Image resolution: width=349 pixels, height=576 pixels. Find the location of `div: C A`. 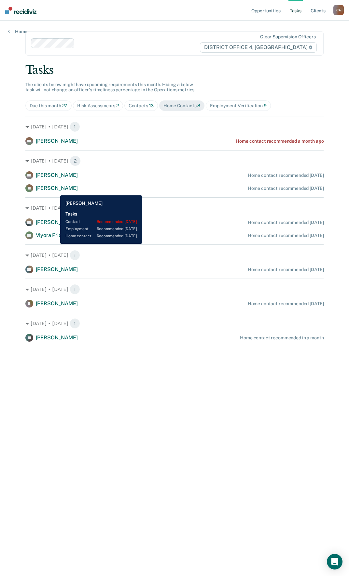

div: C A is located at coordinates (338, 10).